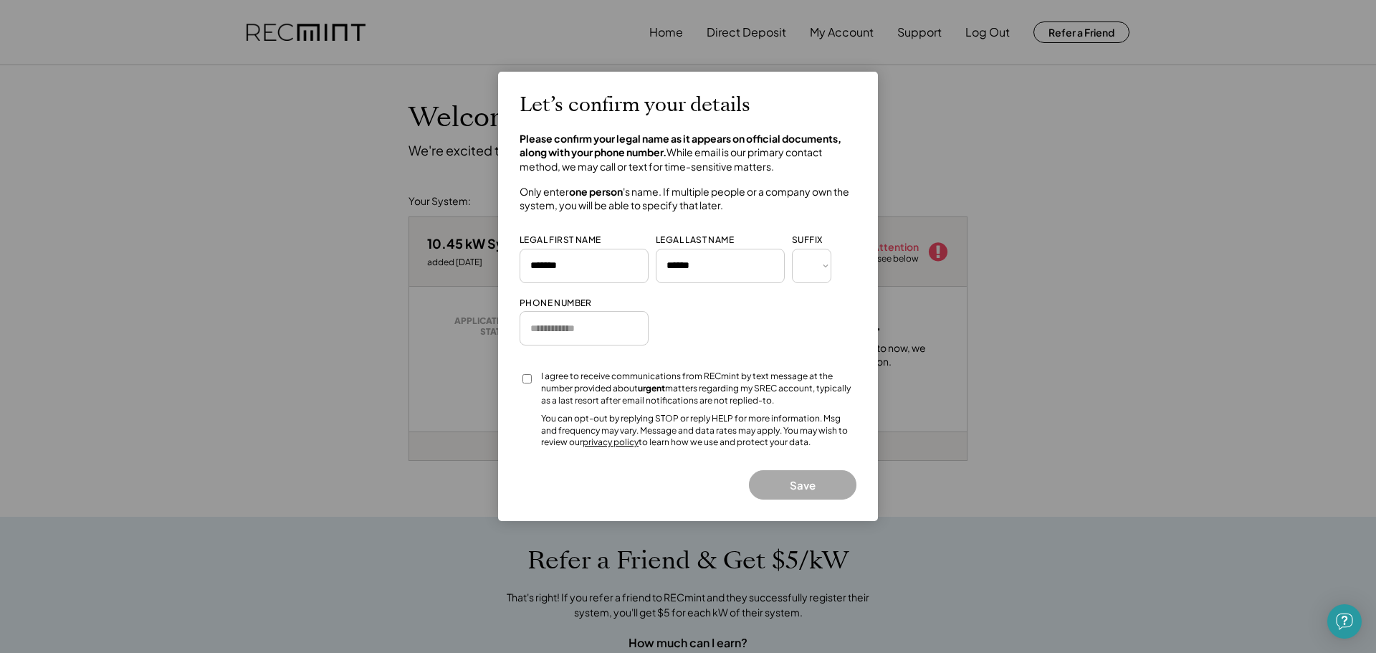 This screenshot has width=1376, height=653. I want to click on h4: Only enter 's name. If multiple people or a company own the system, you will be able to specify t..., so click(688, 199).